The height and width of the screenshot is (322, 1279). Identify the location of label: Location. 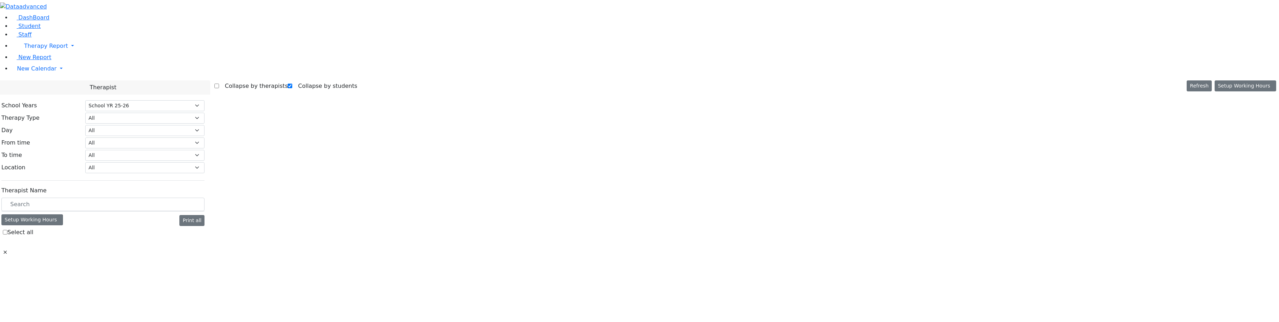
(13, 167).